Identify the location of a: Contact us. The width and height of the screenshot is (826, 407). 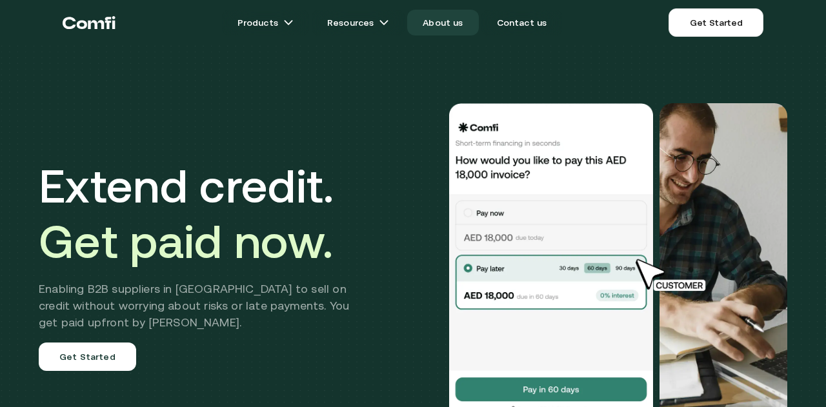
(522, 23).